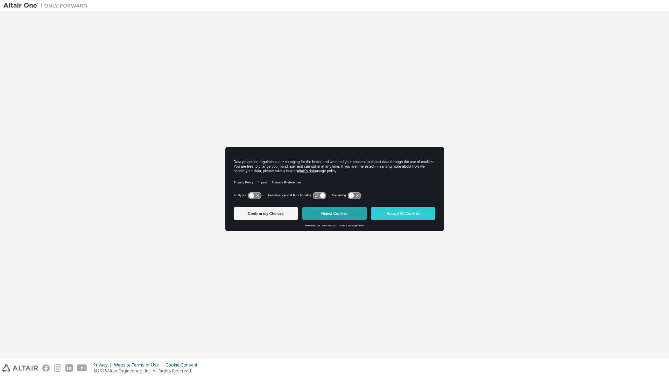 This screenshot has height=378, width=669. What do you see at coordinates (20, 368) in the screenshot?
I see `img: altair_logo.svg` at bounding box center [20, 368].